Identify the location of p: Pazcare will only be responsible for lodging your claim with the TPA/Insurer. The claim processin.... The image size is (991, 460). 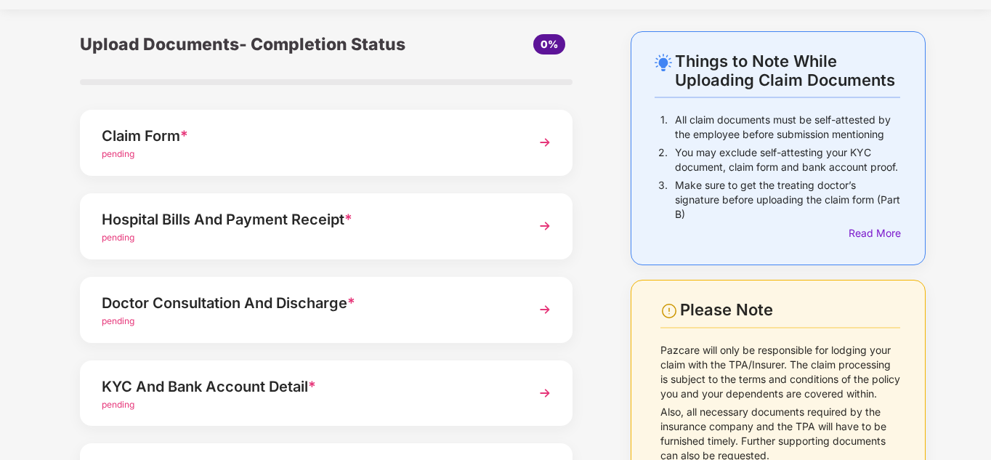
(780, 372).